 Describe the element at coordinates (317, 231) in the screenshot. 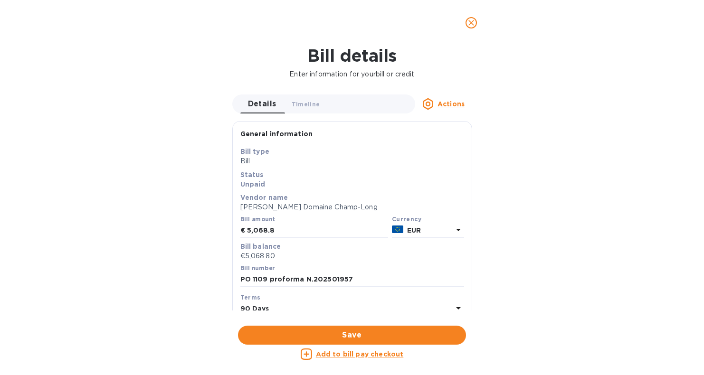

I see `input: € Enter bill amount` at that location.